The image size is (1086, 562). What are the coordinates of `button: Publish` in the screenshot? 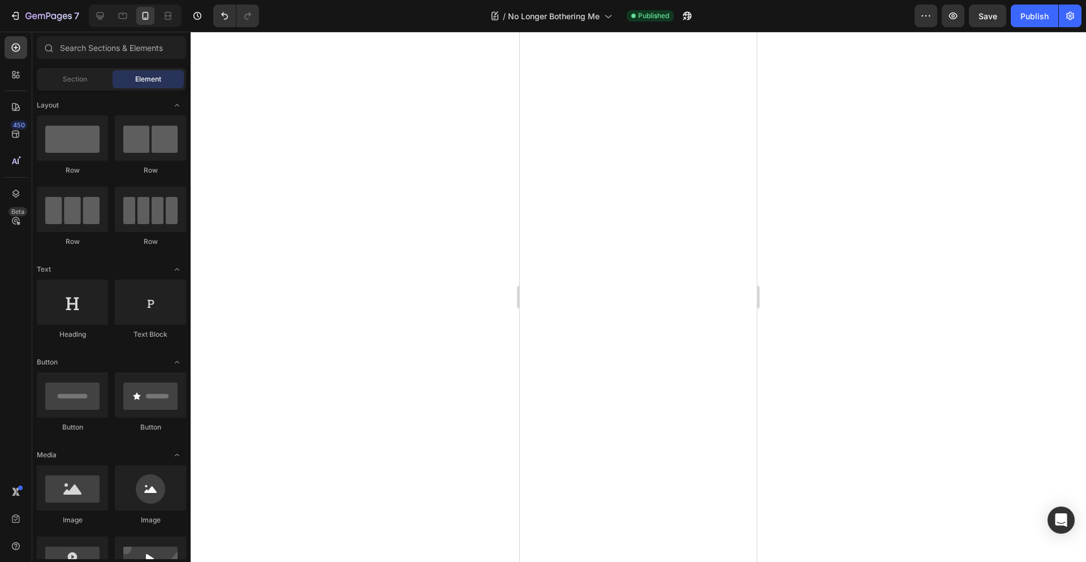 It's located at (1034, 16).